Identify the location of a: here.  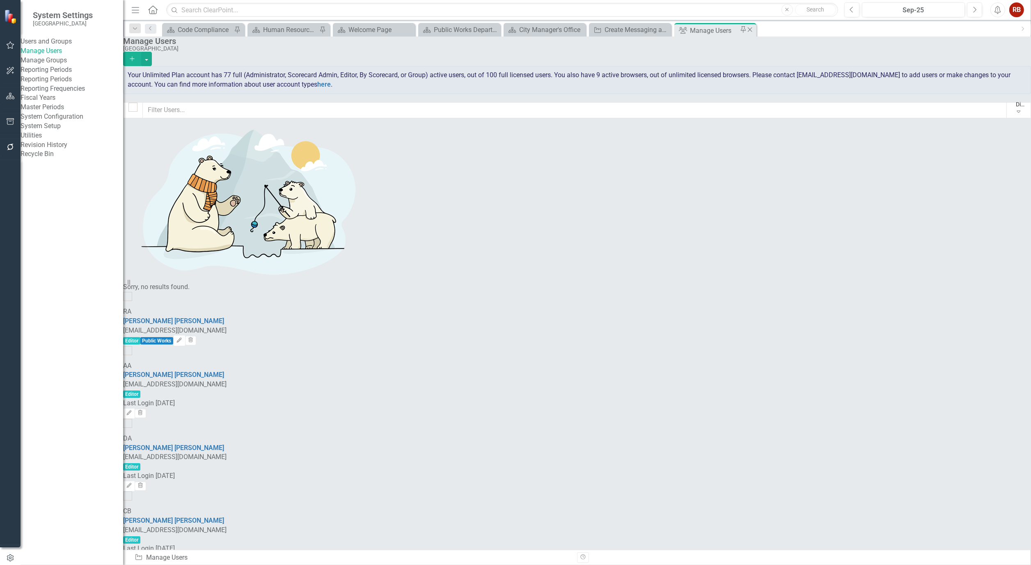
(324, 84).